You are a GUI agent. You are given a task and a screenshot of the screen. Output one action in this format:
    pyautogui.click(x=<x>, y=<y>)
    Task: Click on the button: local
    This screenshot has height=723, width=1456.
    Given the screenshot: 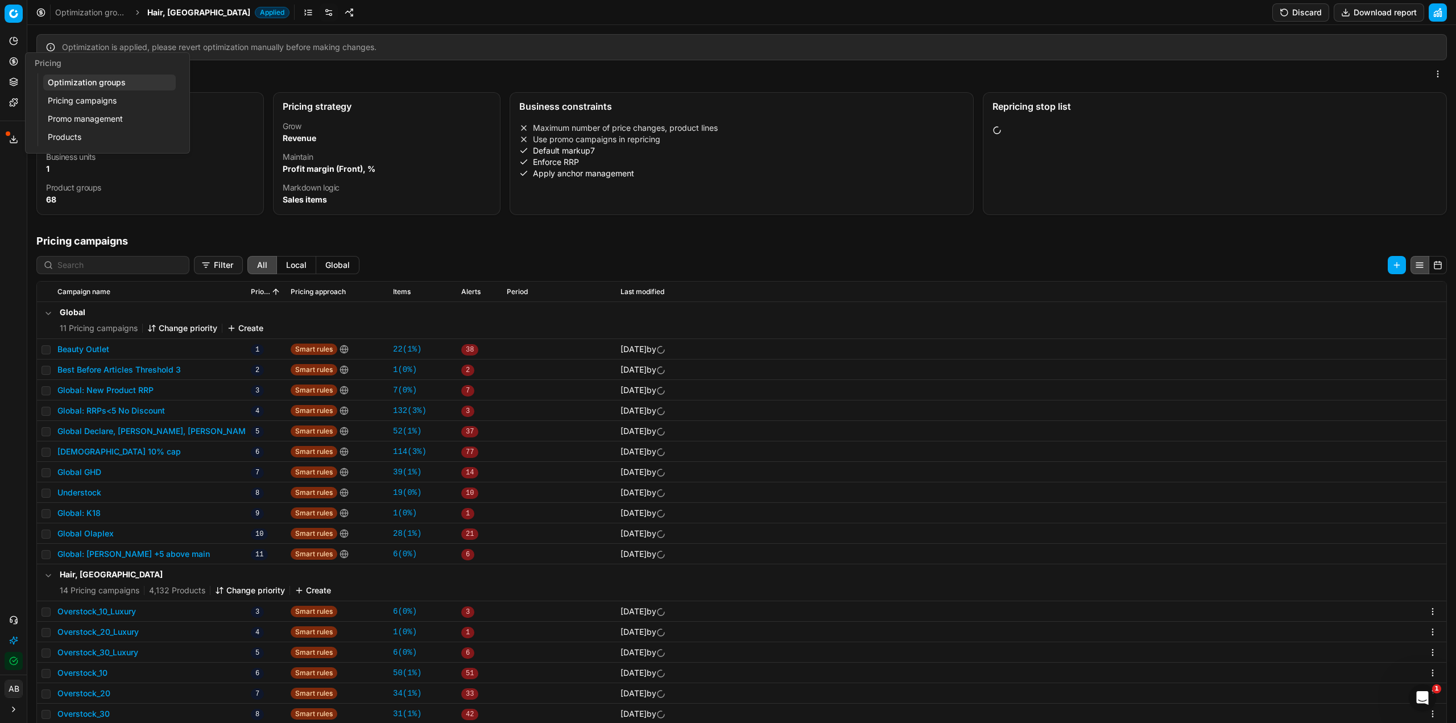 What is the action you would take?
    pyautogui.click(x=296, y=265)
    